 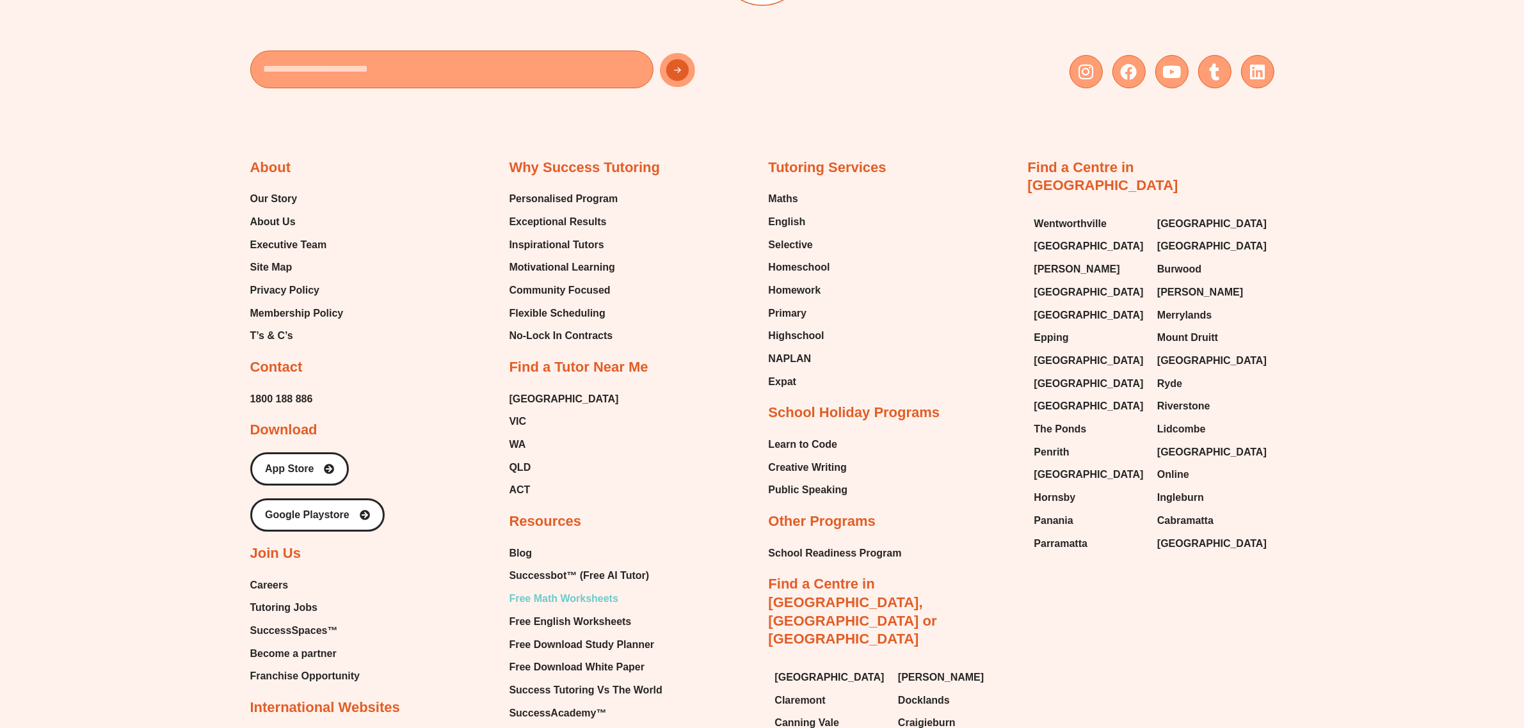 I want to click on a: Community Focused, so click(x=564, y=290).